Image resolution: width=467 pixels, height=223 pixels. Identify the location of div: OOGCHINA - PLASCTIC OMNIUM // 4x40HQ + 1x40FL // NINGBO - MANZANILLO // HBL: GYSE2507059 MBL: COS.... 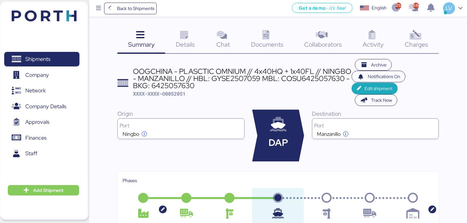
(242, 79).